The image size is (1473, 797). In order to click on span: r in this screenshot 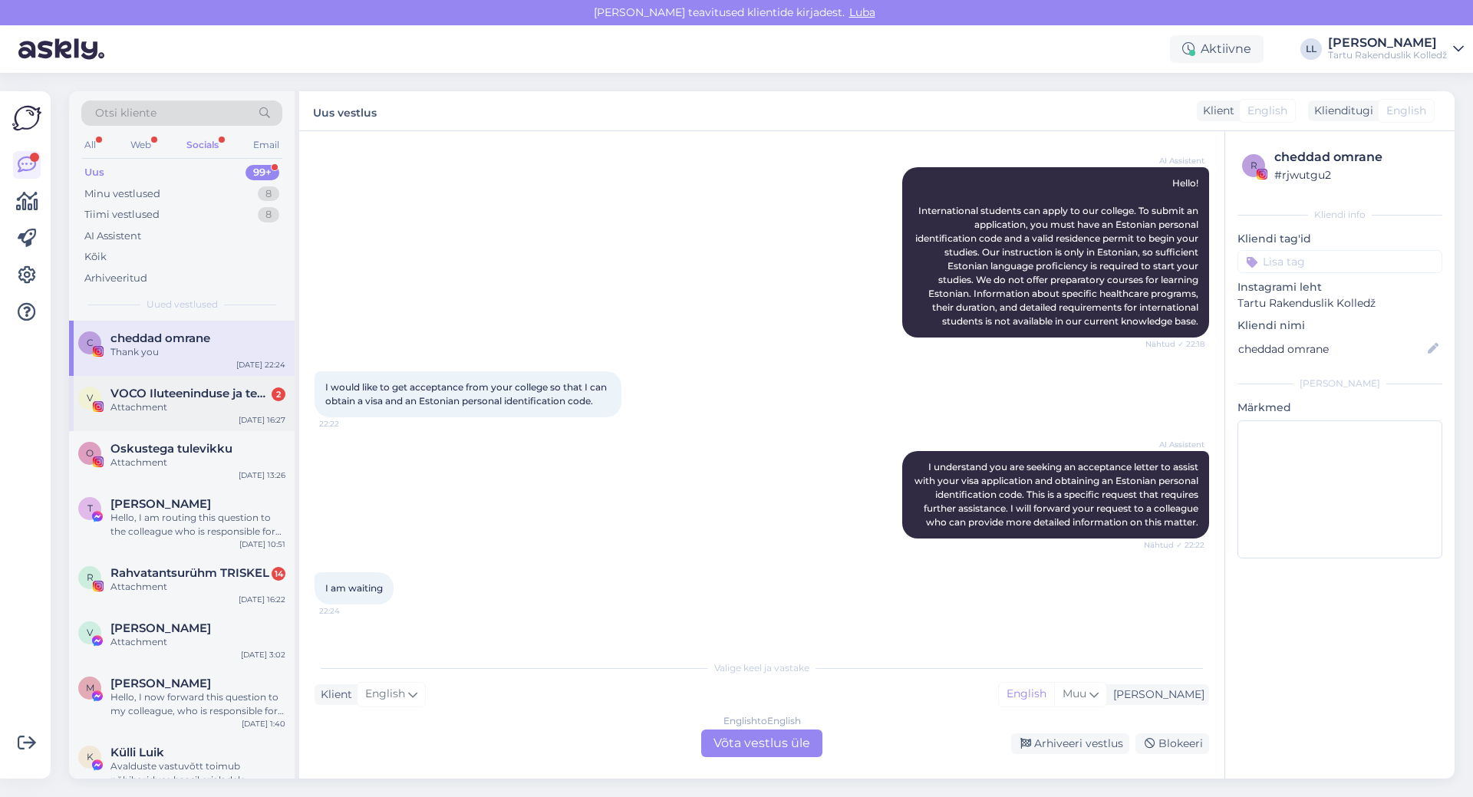, I will do `click(1254, 165)`.